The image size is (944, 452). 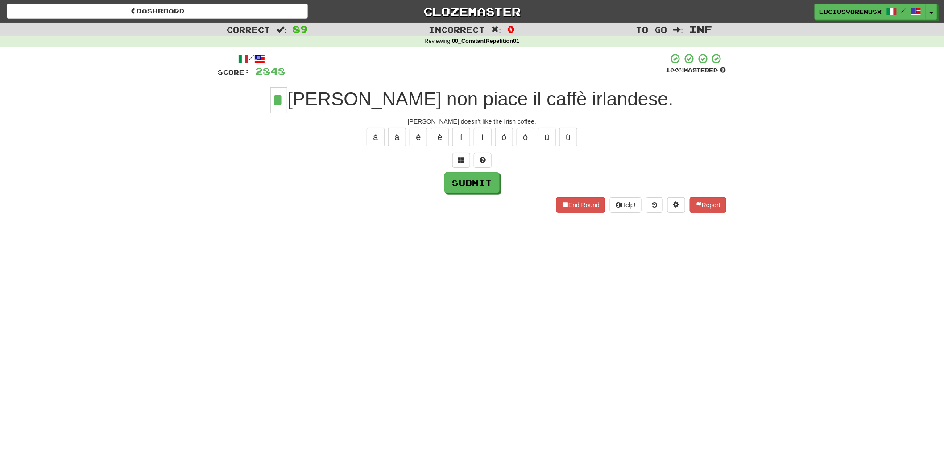 I want to click on span: To go, so click(x=652, y=29).